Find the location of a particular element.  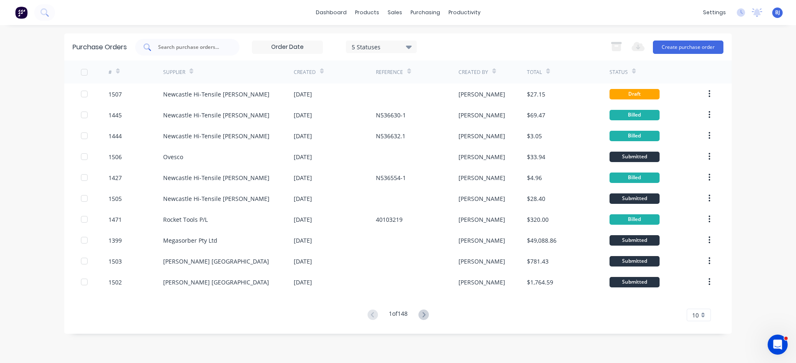

div: $781.43 is located at coordinates (538, 261).